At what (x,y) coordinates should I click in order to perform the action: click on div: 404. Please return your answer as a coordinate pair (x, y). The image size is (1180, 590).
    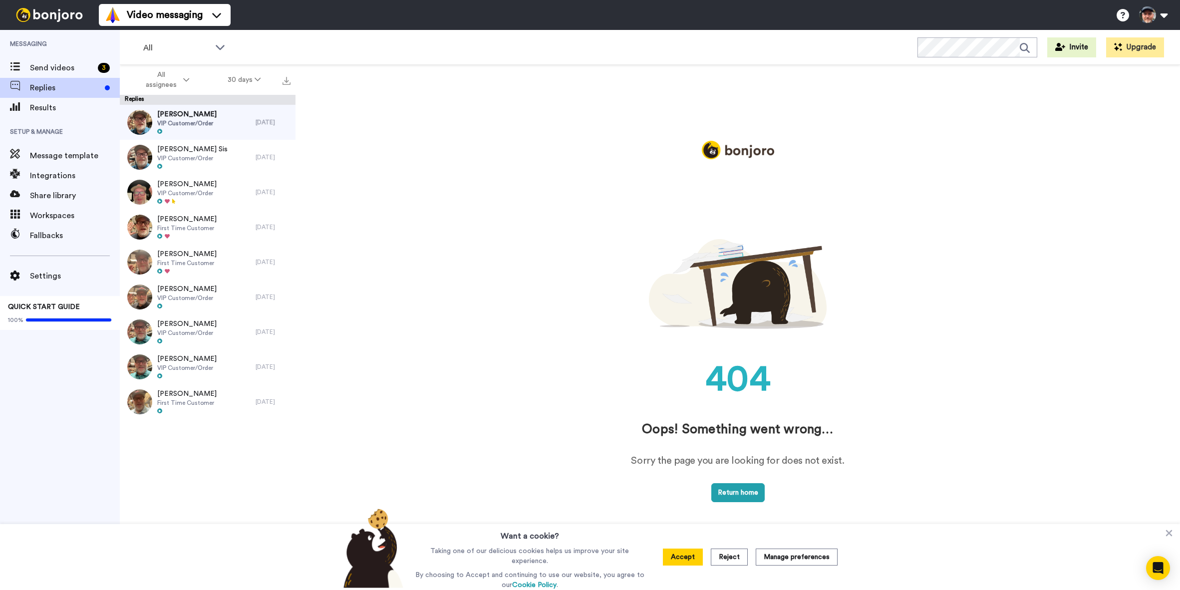
    Looking at the image, I should click on (738, 379).